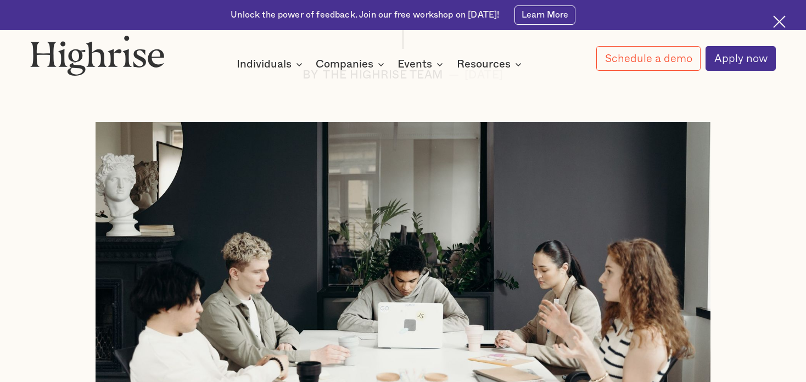 This screenshot has height=382, width=806. I want to click on img: Cross icon, so click(779, 21).